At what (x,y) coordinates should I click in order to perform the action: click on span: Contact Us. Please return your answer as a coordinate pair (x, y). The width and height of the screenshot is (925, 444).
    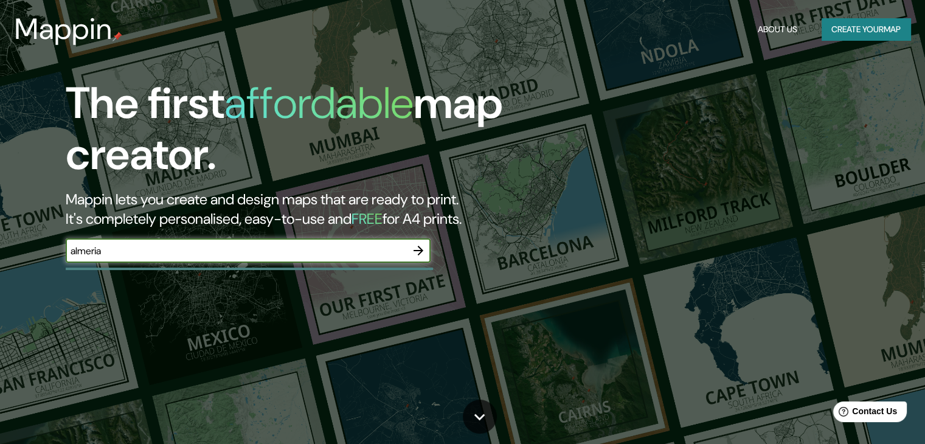
    Looking at the image, I should click on (58, 15).